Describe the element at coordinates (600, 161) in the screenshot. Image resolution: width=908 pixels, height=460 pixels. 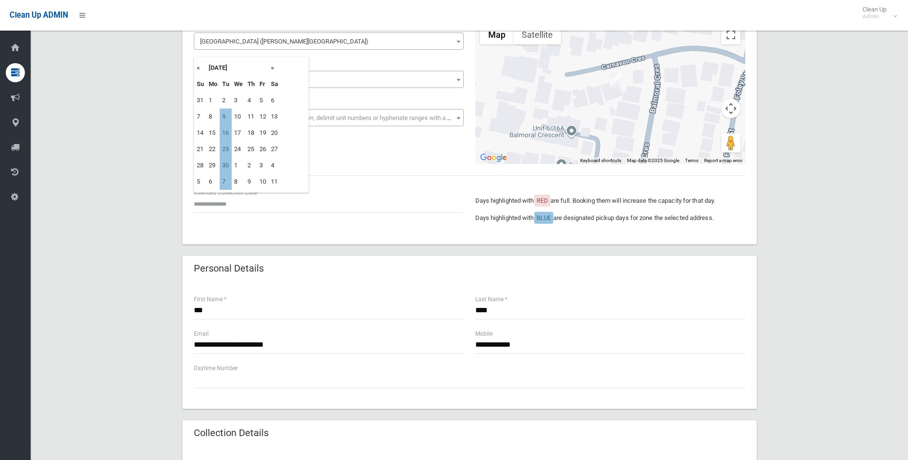
I see `button: Keyboard shortcuts` at that location.